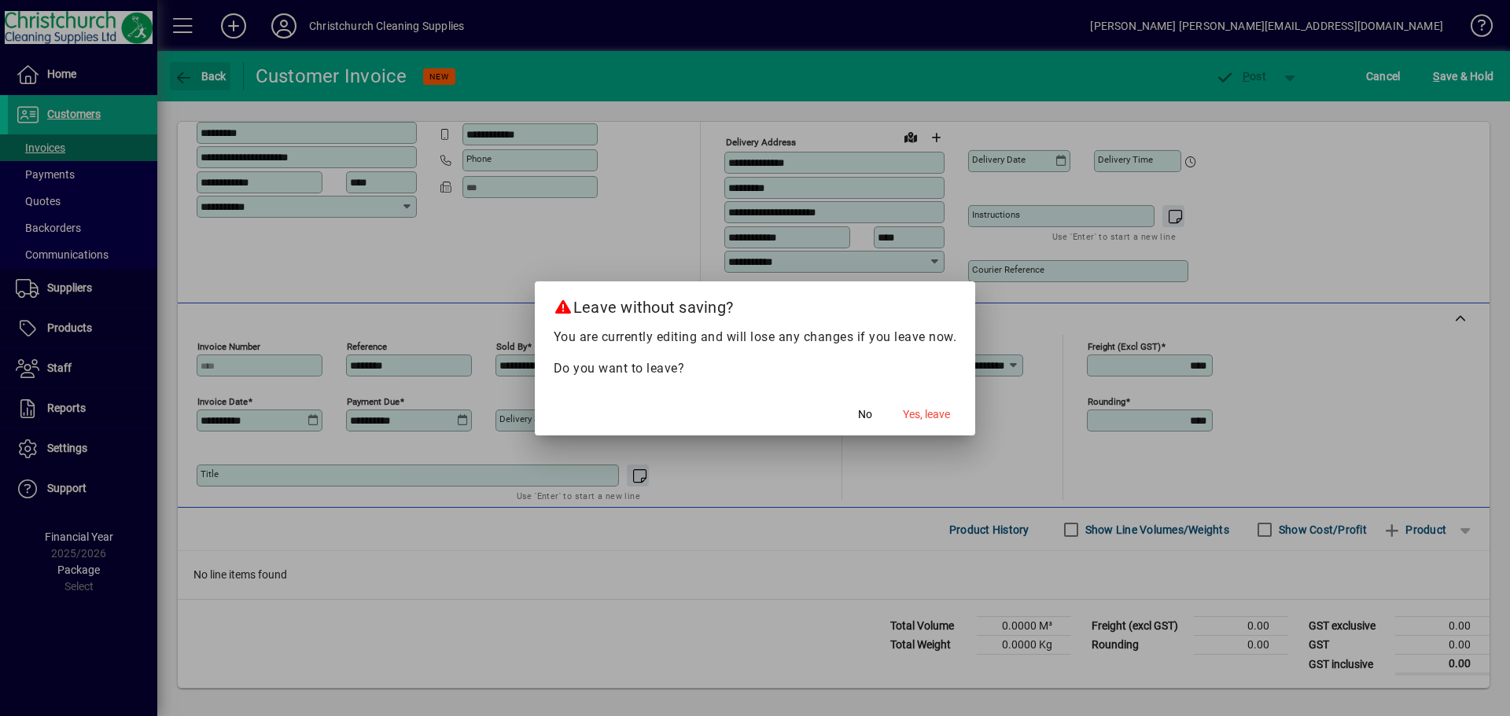 The width and height of the screenshot is (1510, 716). Describe the element at coordinates (755, 337) in the screenshot. I see `p: You are currently editing and will lose any changes if you leave now.` at that location.